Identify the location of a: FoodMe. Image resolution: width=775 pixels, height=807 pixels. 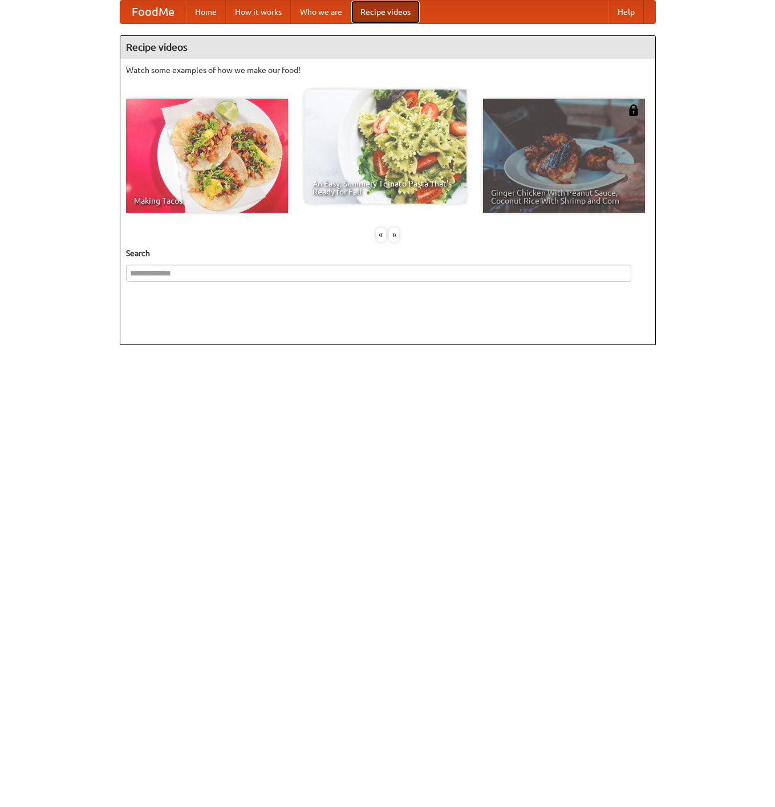
(153, 12).